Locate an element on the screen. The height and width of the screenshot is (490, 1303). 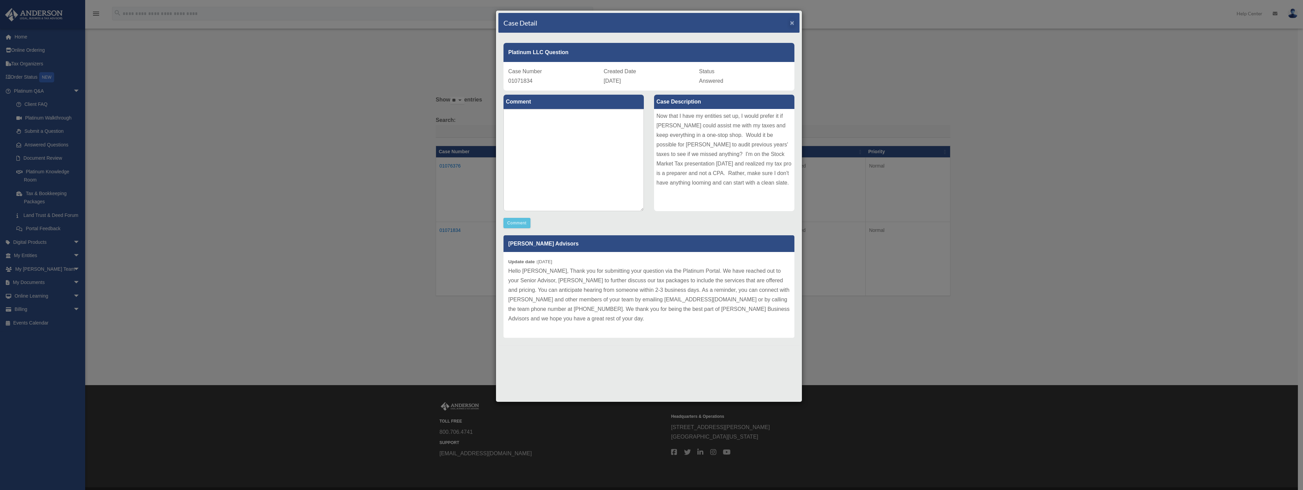
h4: Case Detail is located at coordinates (520, 23).